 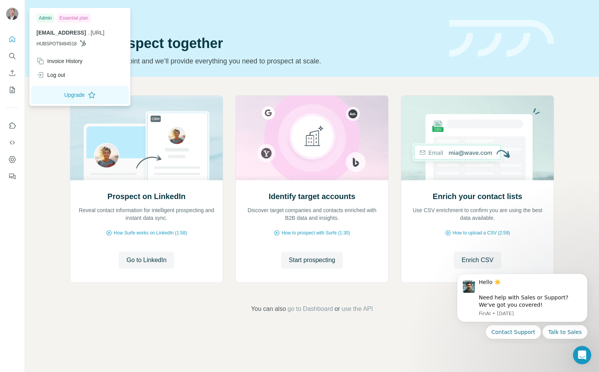 I want to click on img: banner, so click(x=502, y=38).